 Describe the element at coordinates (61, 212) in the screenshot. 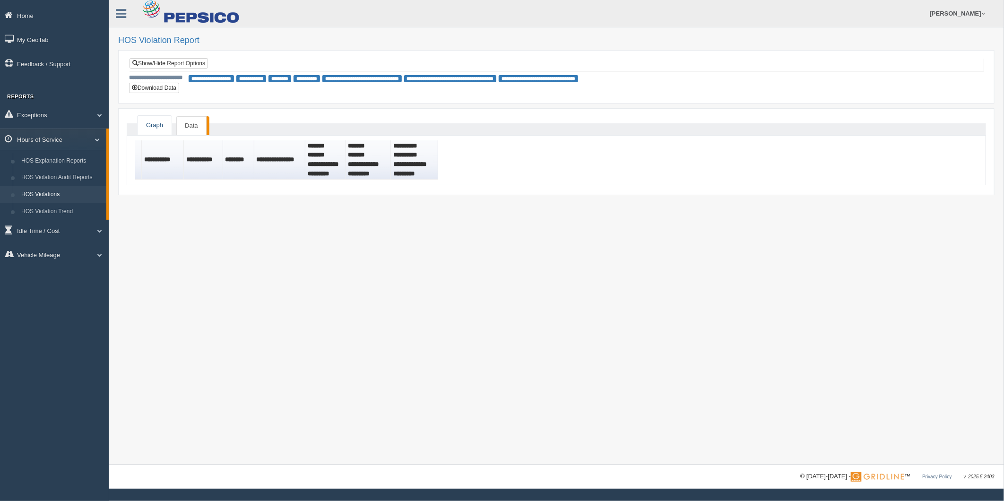

I see `a: HOS Violation Trend` at that location.